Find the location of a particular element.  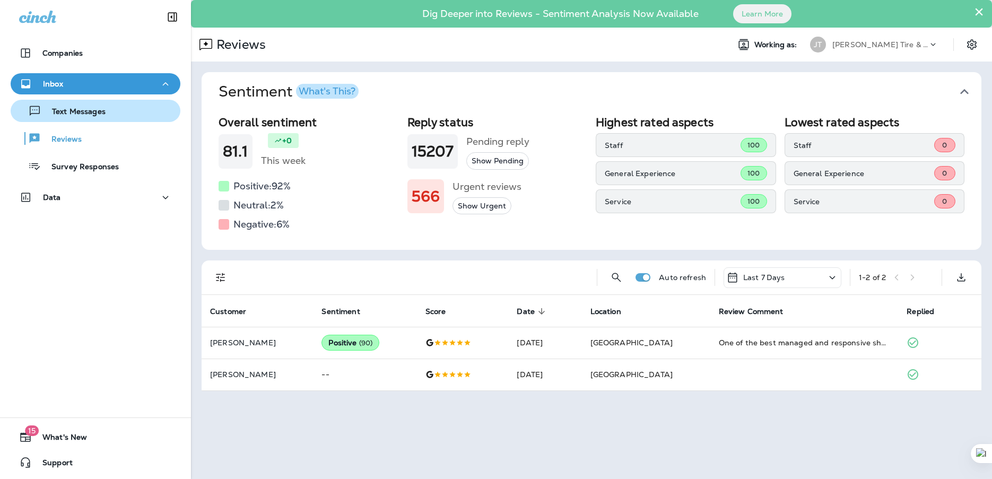

h5: Negative: 6 % is located at coordinates (261, 224).